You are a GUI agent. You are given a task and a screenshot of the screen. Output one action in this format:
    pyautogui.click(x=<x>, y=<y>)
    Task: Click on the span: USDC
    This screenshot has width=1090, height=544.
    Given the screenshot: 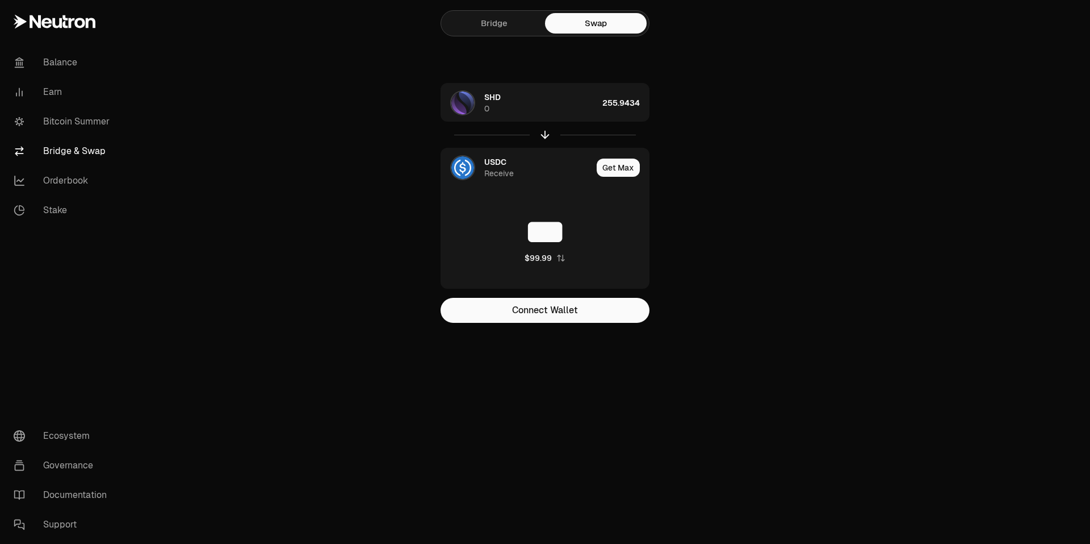 What is the action you would take?
    pyautogui.click(x=495, y=162)
    